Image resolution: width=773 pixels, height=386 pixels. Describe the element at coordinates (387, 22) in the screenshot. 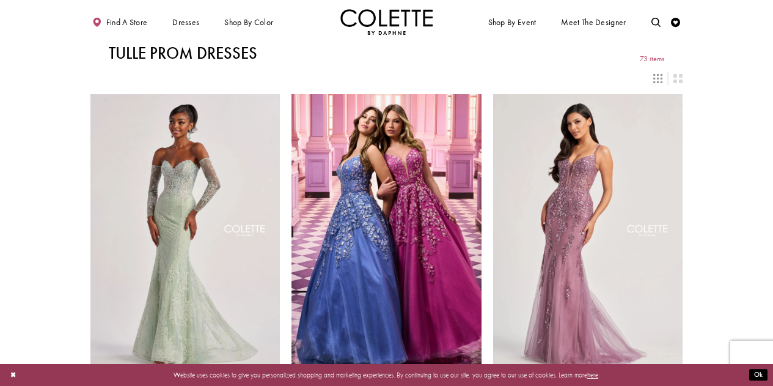

I see `a: Visit Home Page` at that location.